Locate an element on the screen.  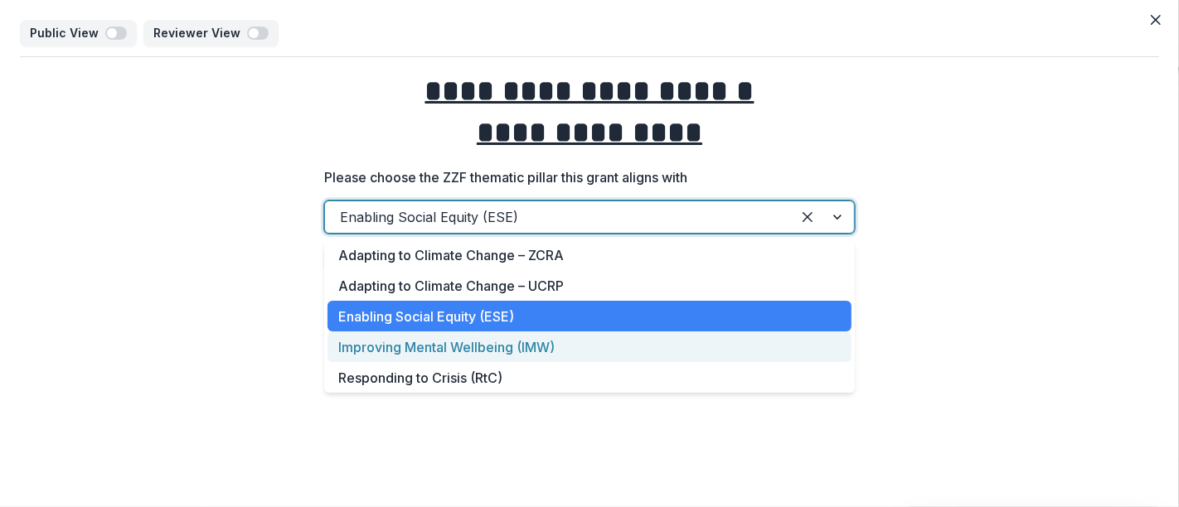
div: Enabling Social Equity (ESE) is located at coordinates (590, 316).